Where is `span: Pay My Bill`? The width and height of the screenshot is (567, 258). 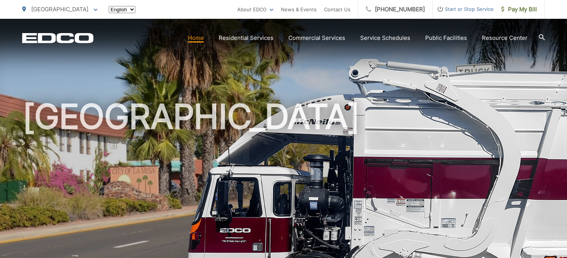 span: Pay My Bill is located at coordinates (519, 9).